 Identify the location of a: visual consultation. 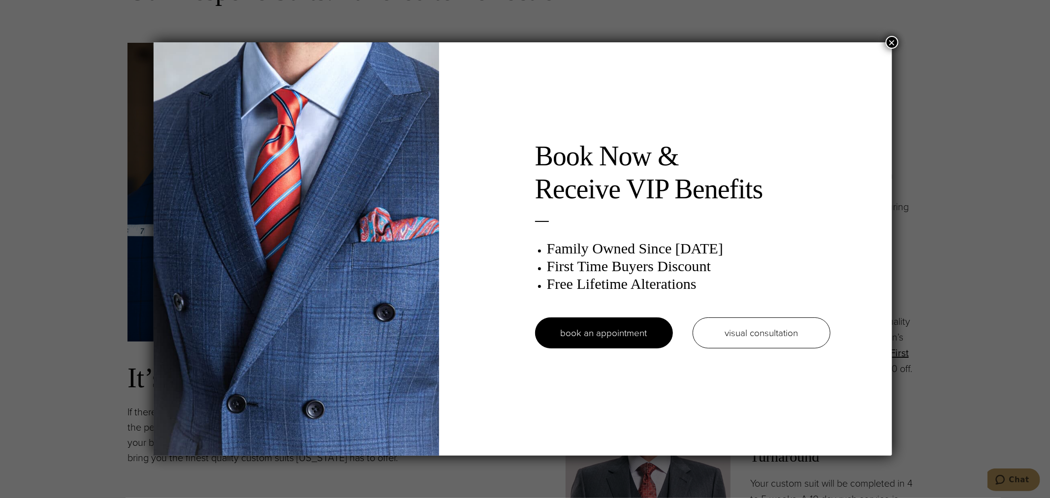
(761, 333).